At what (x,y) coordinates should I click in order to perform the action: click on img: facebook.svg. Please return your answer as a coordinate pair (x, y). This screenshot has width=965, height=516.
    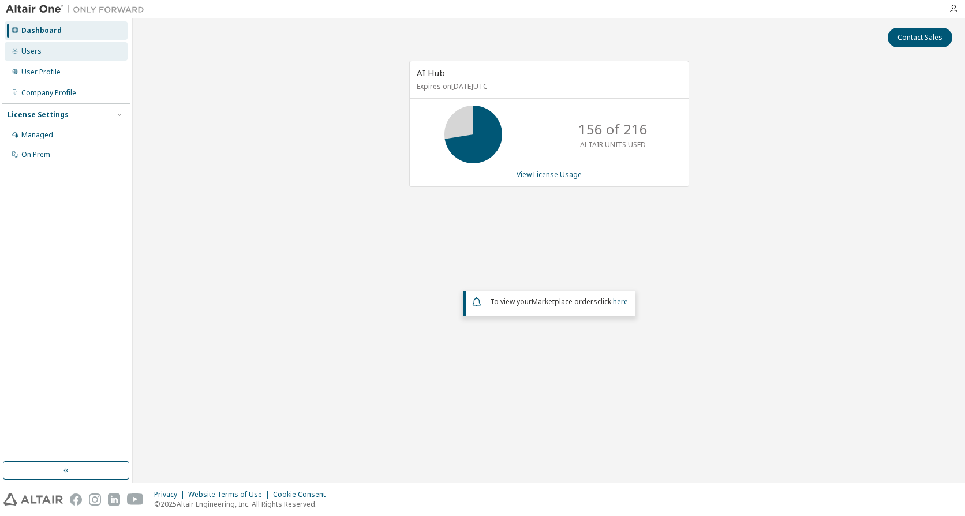
    Looking at the image, I should click on (76, 499).